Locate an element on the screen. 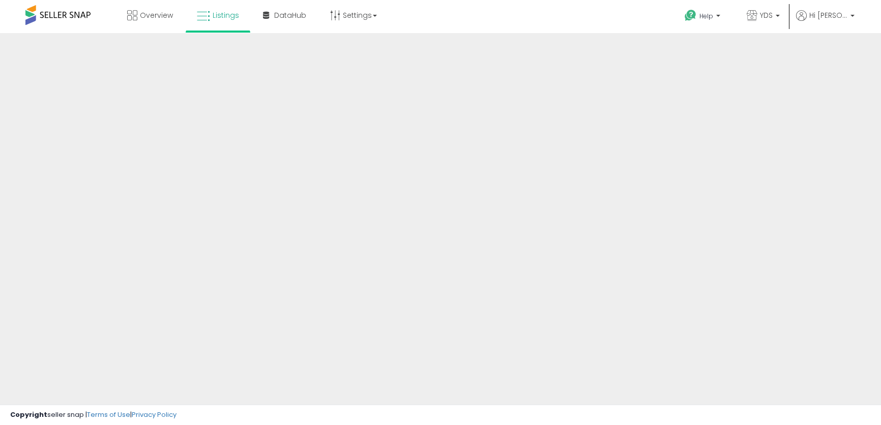 The width and height of the screenshot is (881, 425). span: Listings is located at coordinates (226, 15).